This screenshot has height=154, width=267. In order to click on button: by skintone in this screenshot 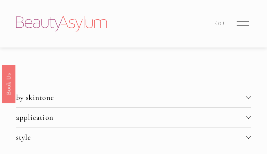, I will do `click(133, 97)`.